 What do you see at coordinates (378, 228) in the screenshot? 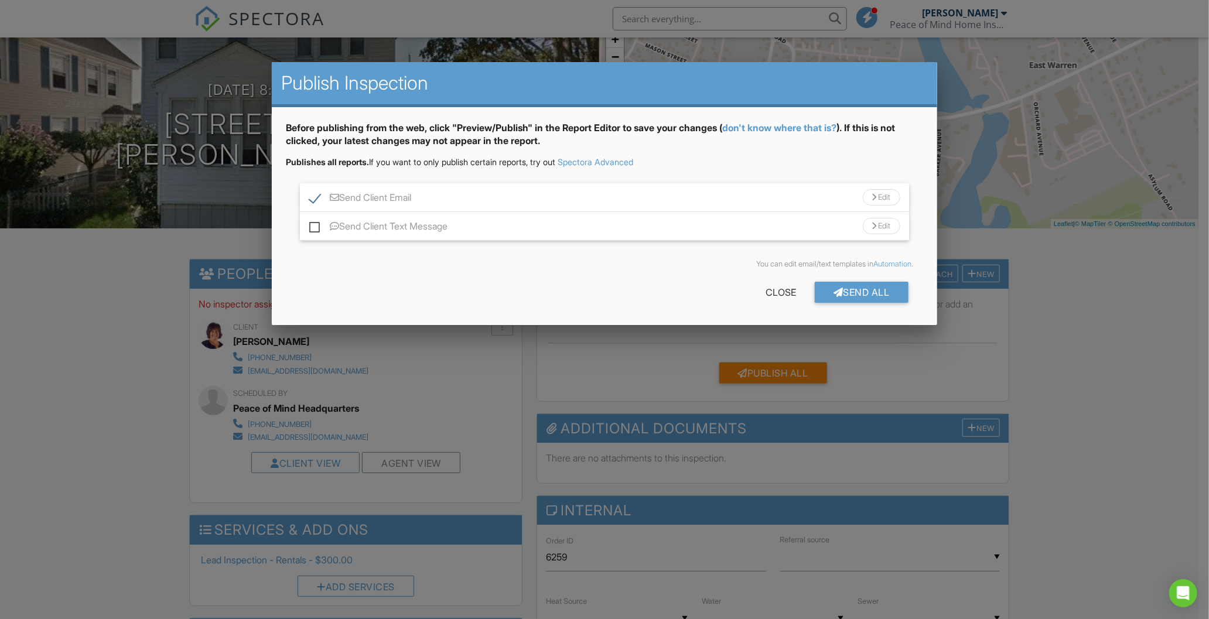
I see `label: Send Client Text Message` at bounding box center [378, 228].